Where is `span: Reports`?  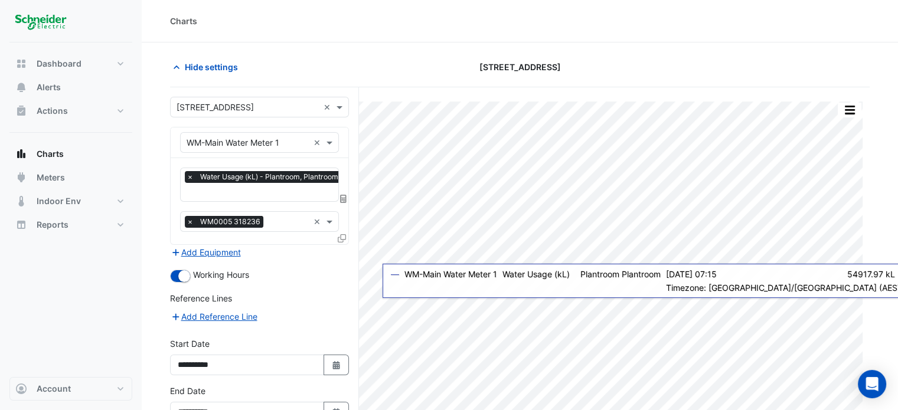 span: Reports is located at coordinates (53, 225).